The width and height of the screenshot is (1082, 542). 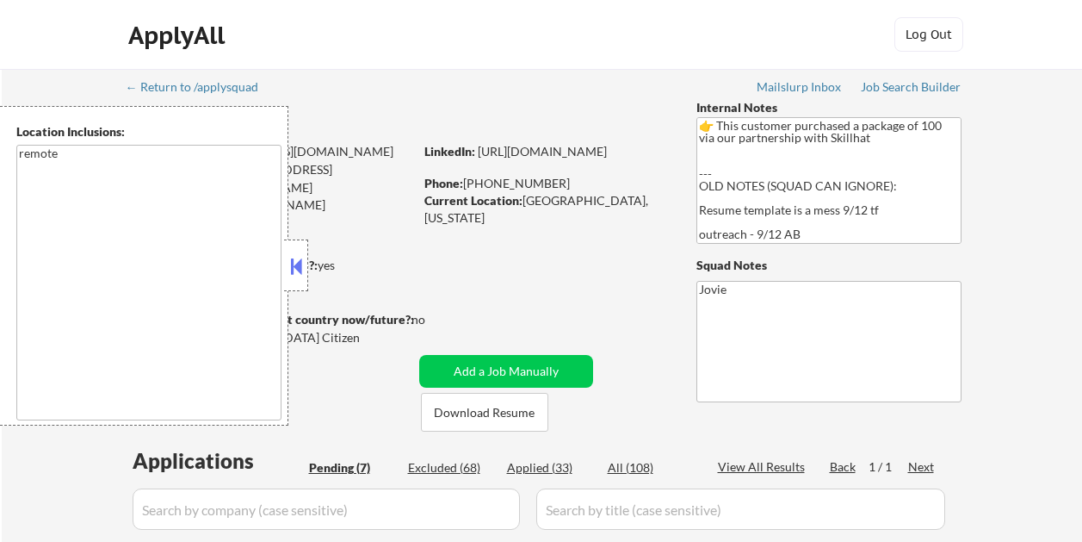 What do you see at coordinates (550, 468) in the screenshot?
I see `div: Applied (33)` at bounding box center [550, 468].